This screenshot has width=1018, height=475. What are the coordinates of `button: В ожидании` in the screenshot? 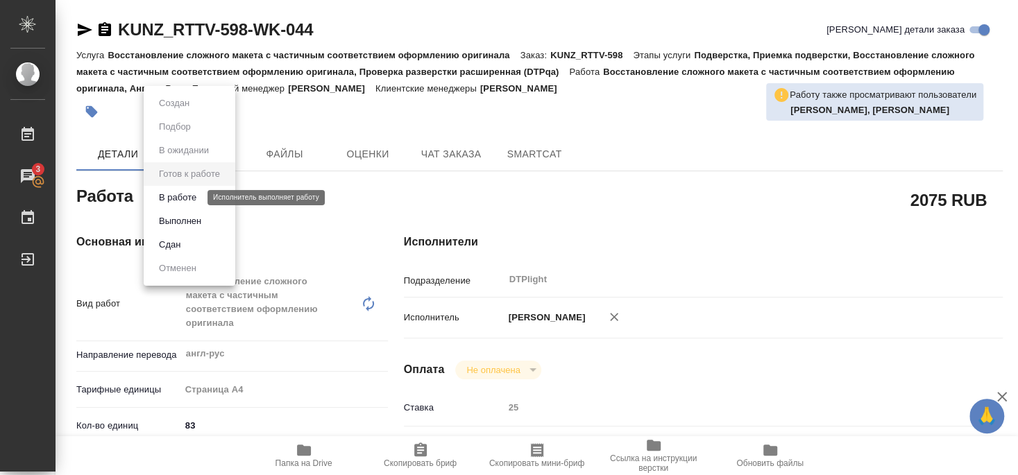 It's located at (184, 151).